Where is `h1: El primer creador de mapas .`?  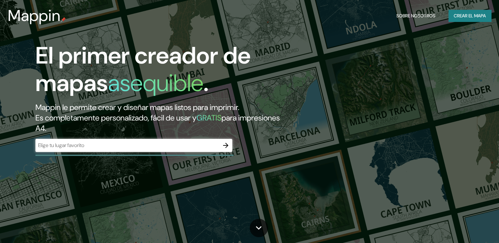 h1: El primer creador de mapas . is located at coordinates (160, 72).